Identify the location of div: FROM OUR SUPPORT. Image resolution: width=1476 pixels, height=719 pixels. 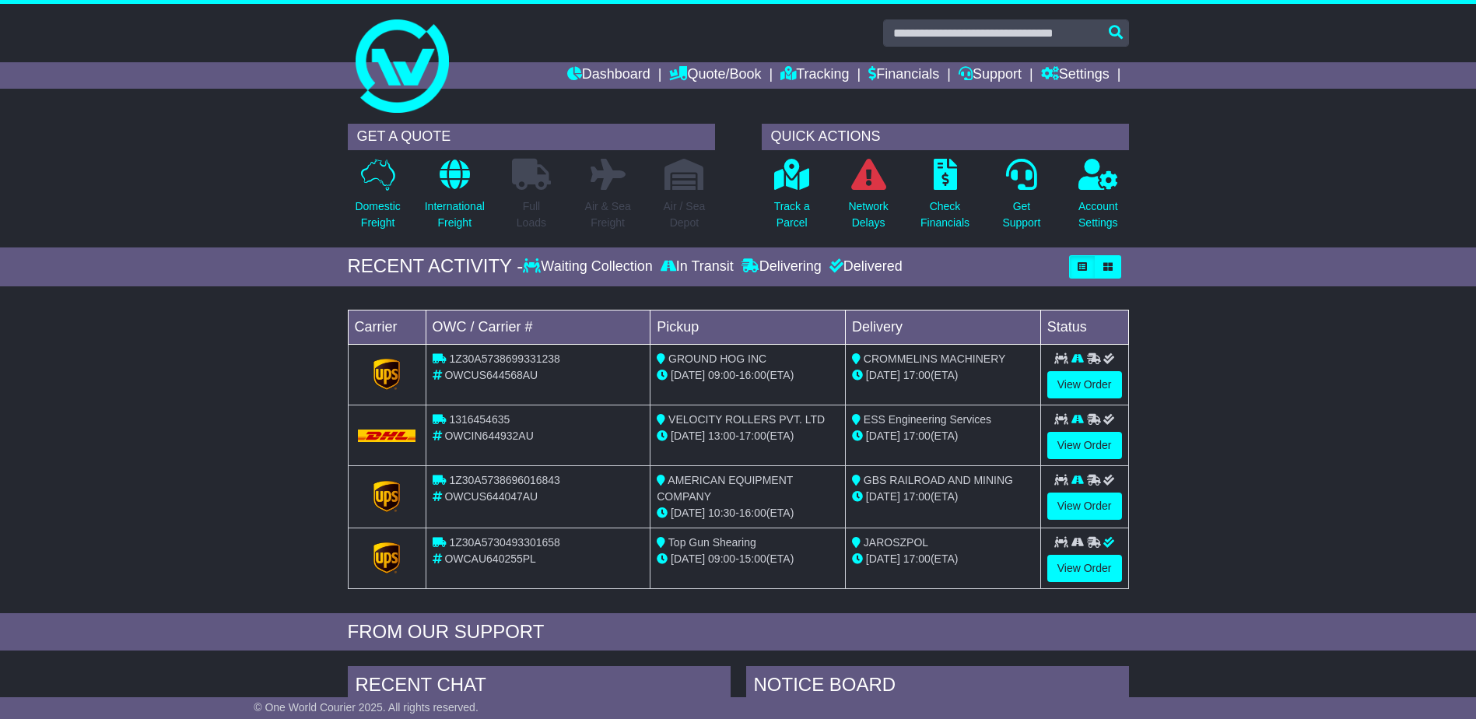
(739, 632).